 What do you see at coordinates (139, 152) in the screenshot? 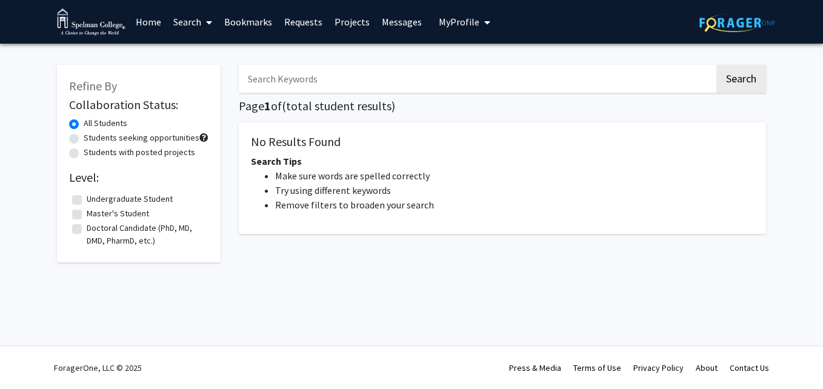
I see `label: Students with posted projects` at bounding box center [139, 152].